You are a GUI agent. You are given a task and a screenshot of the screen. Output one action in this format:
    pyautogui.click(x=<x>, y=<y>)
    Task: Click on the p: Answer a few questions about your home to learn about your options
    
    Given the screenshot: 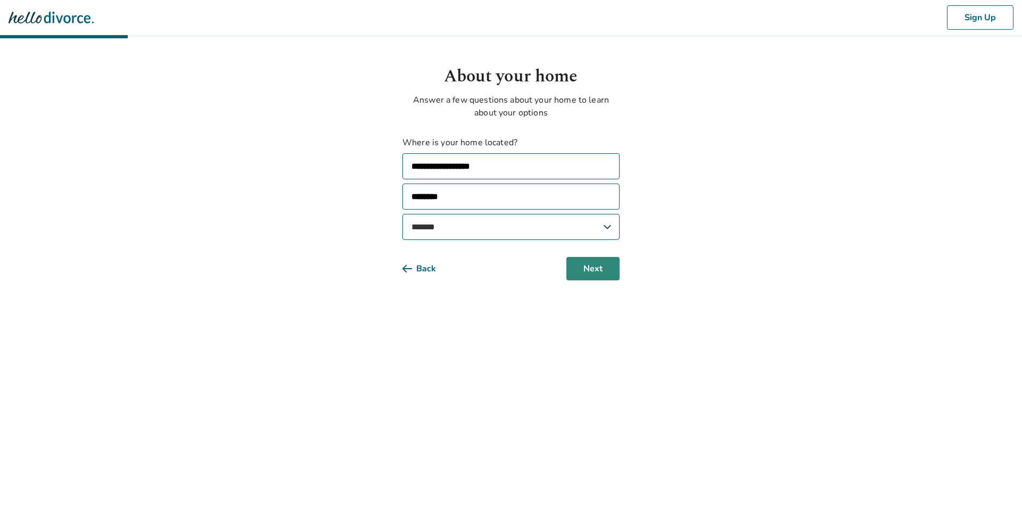 What is the action you would take?
    pyautogui.click(x=511, y=106)
    